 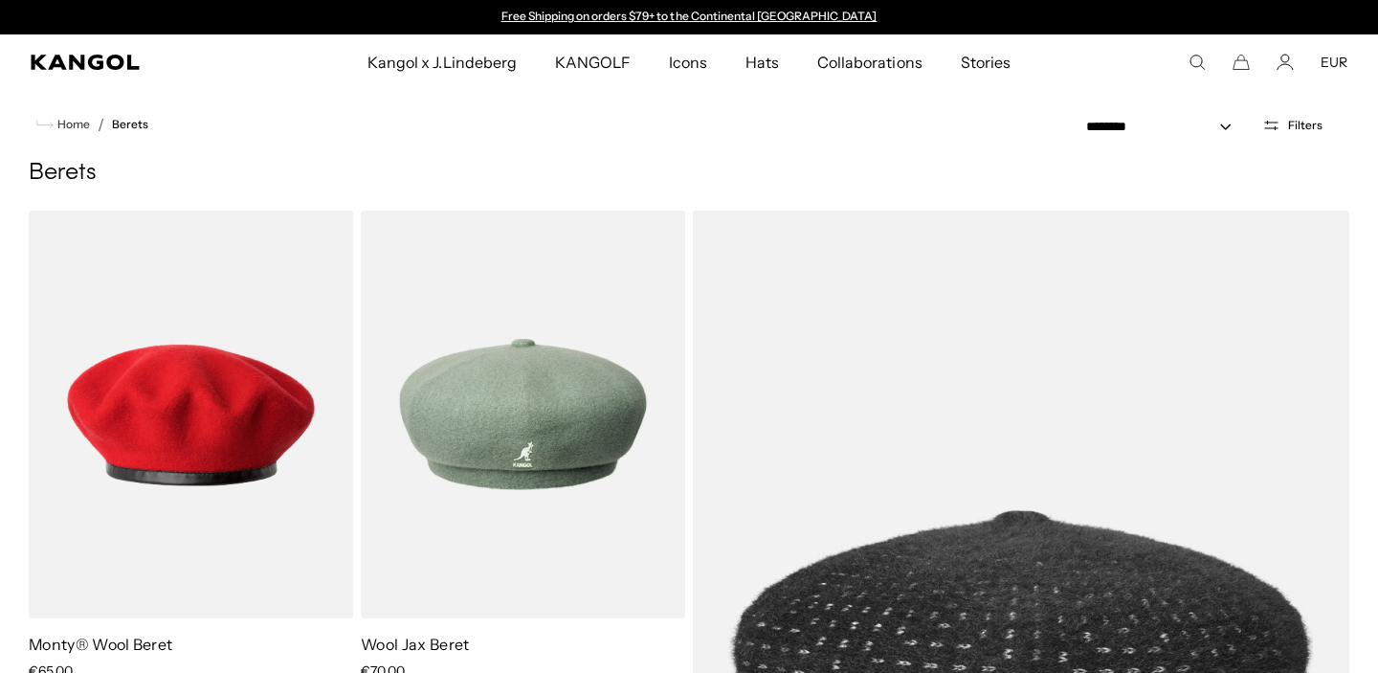 I want to click on a: Stories, so click(x=986, y=62).